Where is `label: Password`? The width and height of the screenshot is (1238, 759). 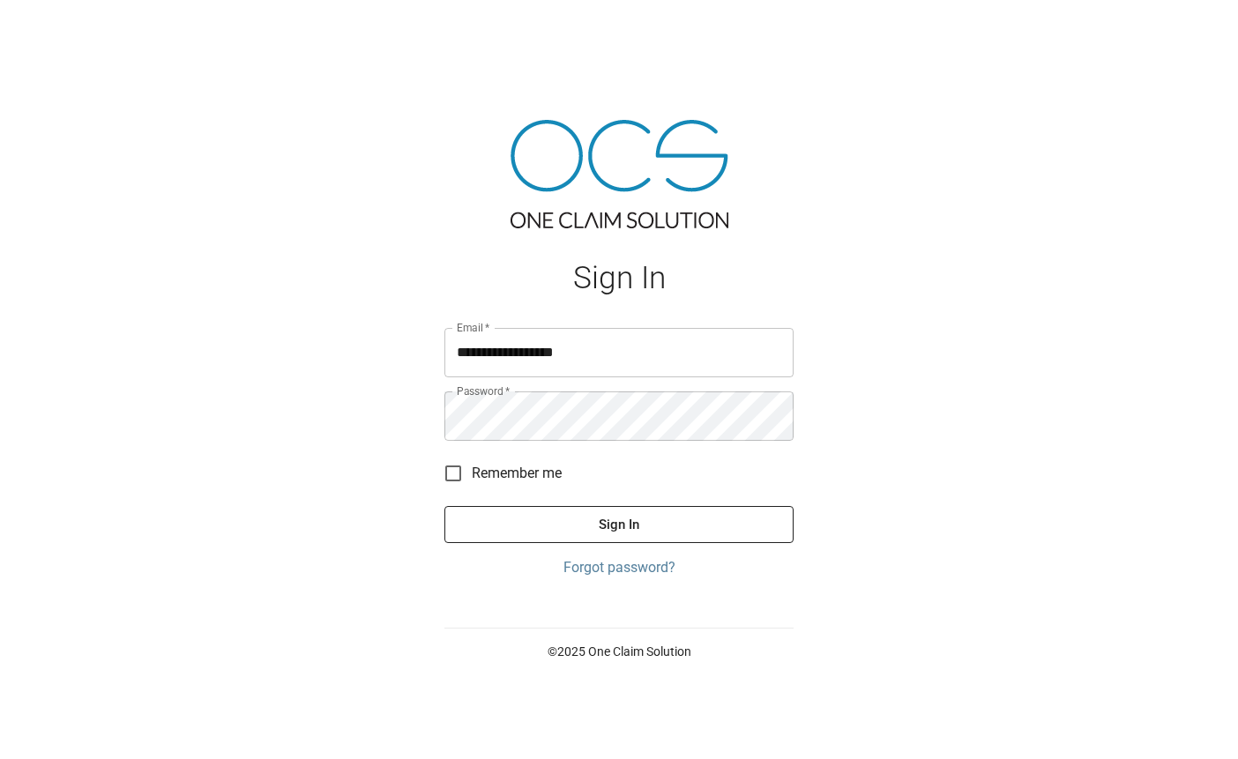
label: Password is located at coordinates (483, 391).